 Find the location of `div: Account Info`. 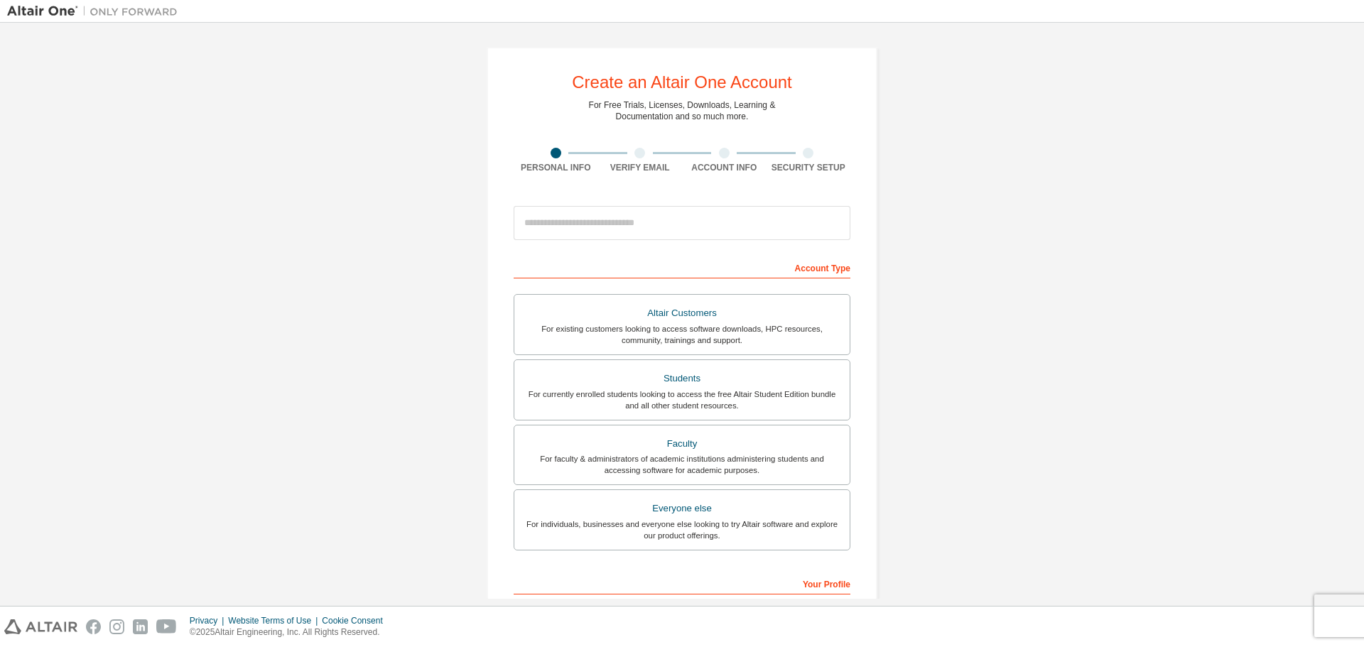

div: Account Info is located at coordinates (724, 168).